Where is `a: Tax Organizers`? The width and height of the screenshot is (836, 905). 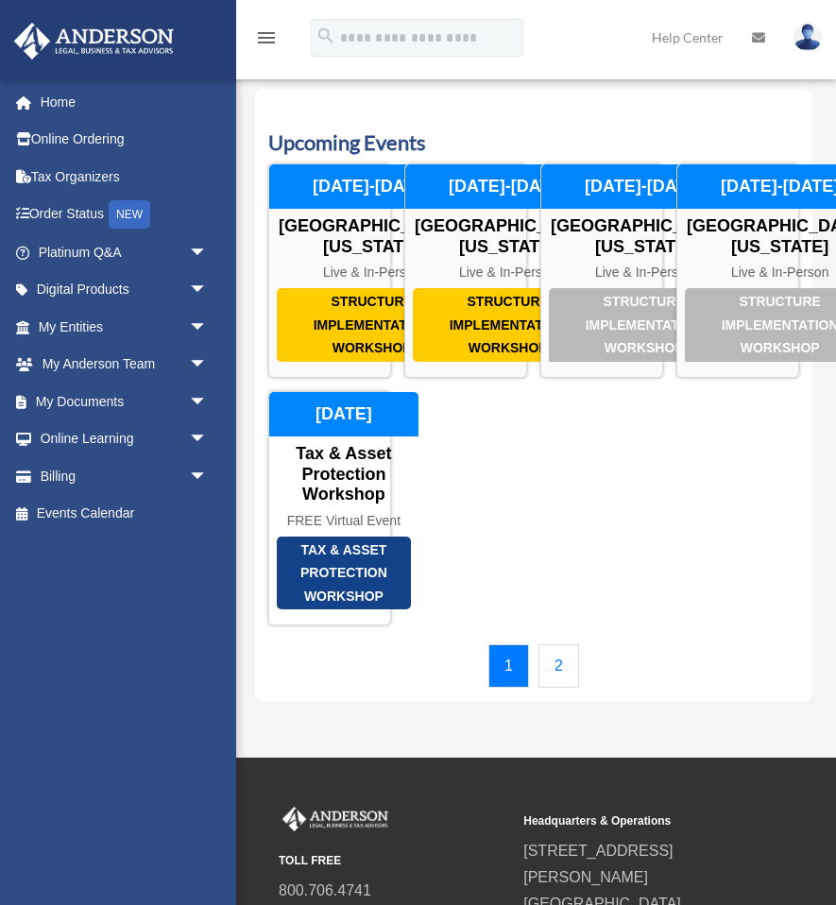 a: Tax Organizers is located at coordinates (125, 177).